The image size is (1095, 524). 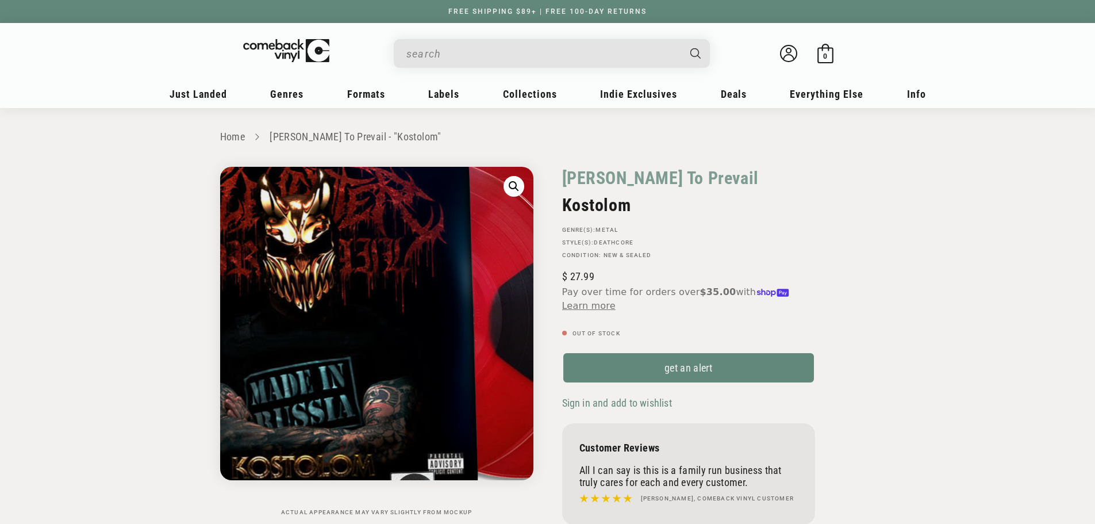 I want to click on span: Indie Exclusives, so click(x=639, y=94).